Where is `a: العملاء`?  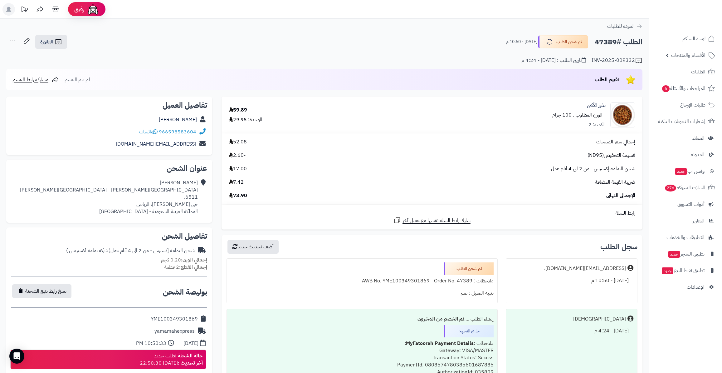 a: العملاء is located at coordinates (686, 138).